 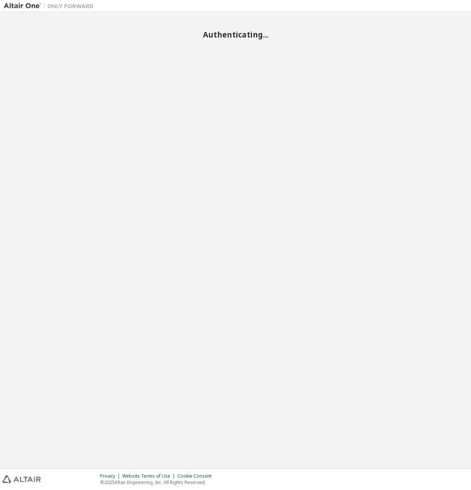 I want to click on img: Altair One, so click(x=51, y=6).